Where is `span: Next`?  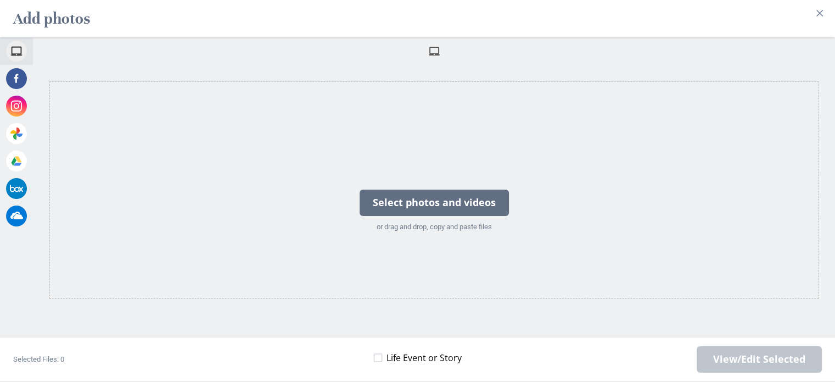
span: Next is located at coordinates (760, 359).